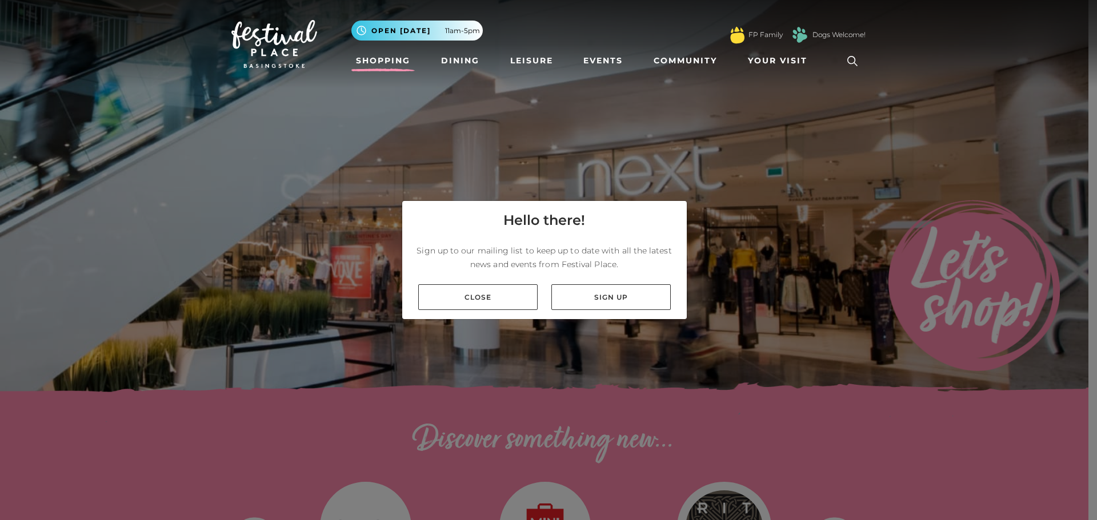 The width and height of the screenshot is (1097, 520). What do you see at coordinates (462, 31) in the screenshot?
I see `span: 11am-5pm` at bounding box center [462, 31].